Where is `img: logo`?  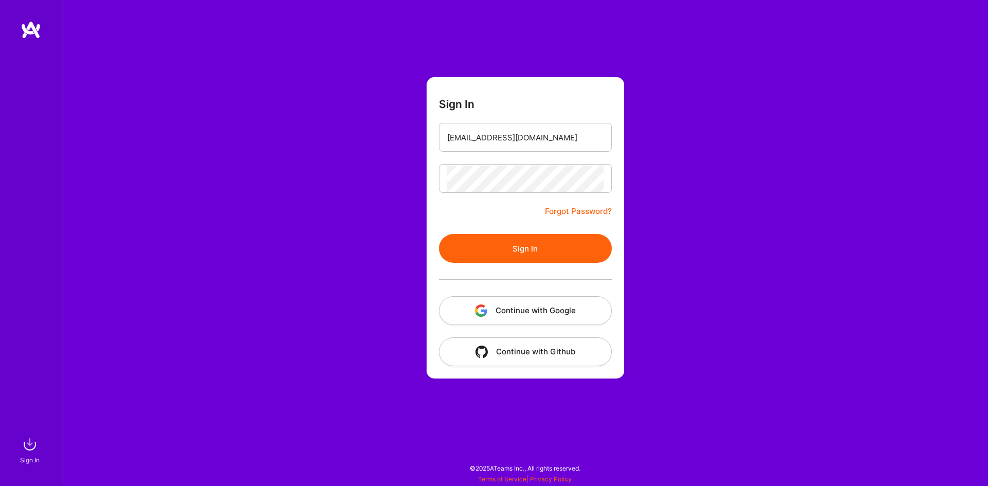
img: logo is located at coordinates (31, 30).